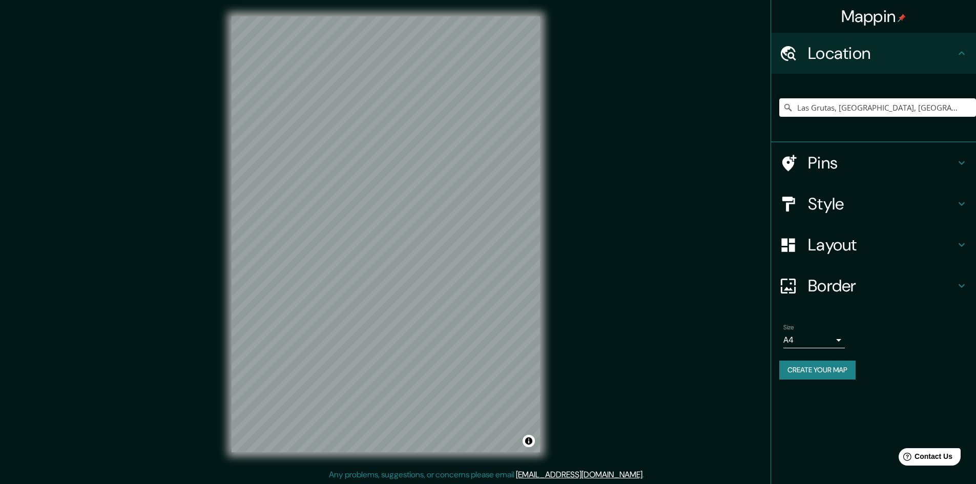 The width and height of the screenshot is (976, 484). What do you see at coordinates (882, 245) in the screenshot?
I see `h4: Layout` at bounding box center [882, 245].